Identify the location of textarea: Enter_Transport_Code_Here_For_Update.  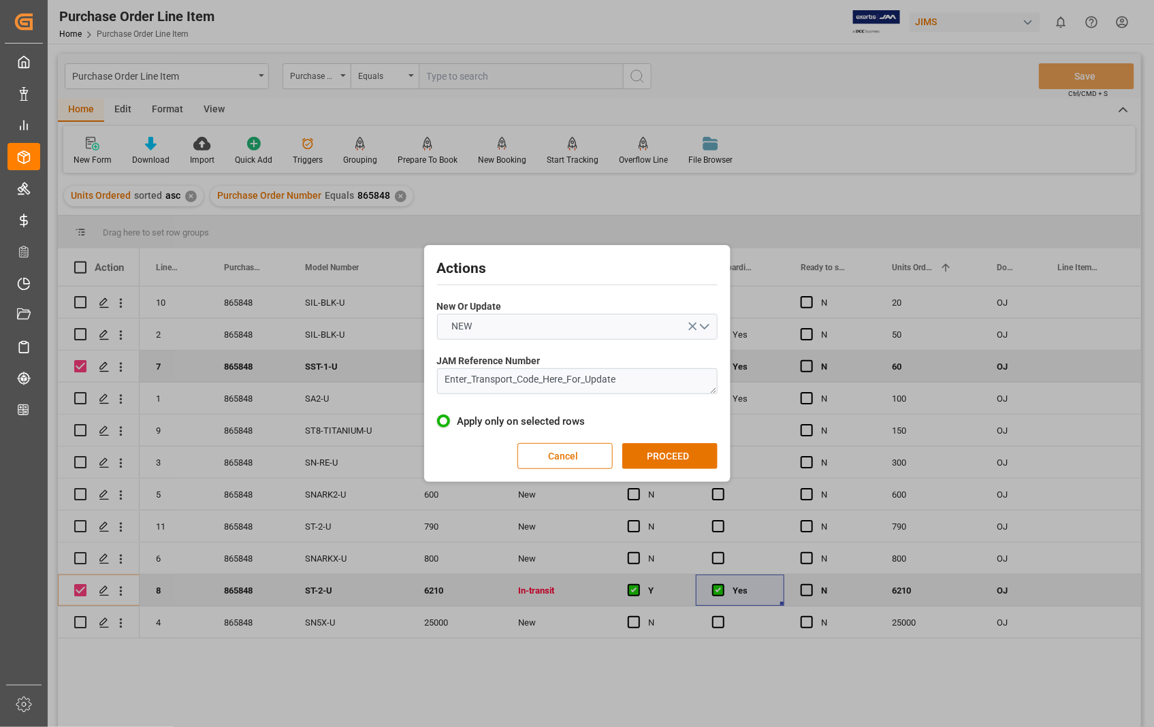
(577, 381).